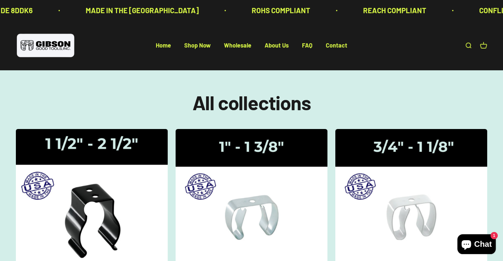 This screenshot has height=261, width=503. Describe the element at coordinates (237, 46) in the screenshot. I see `a: Wholesale` at that location.